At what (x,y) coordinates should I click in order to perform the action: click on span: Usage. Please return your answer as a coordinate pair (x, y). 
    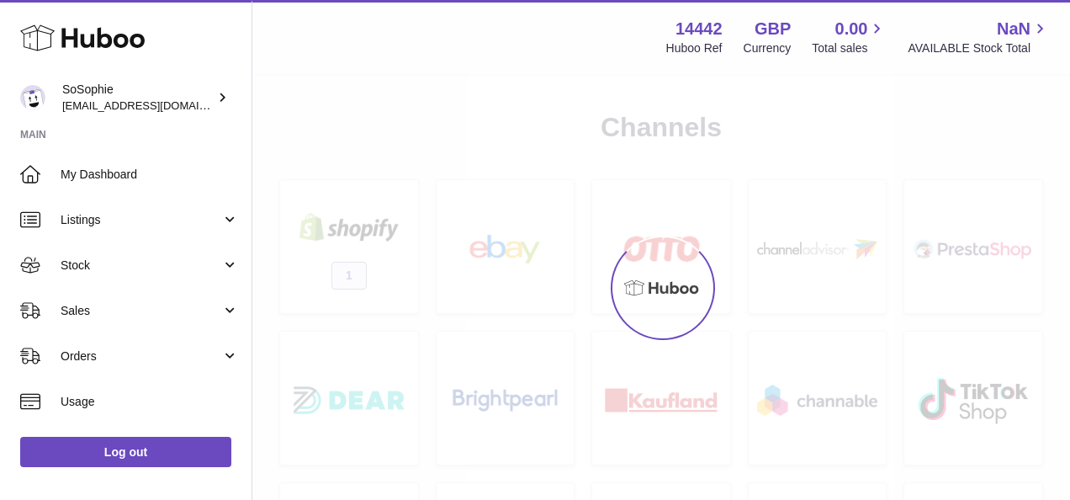
    Looking at the image, I should click on (150, 401).